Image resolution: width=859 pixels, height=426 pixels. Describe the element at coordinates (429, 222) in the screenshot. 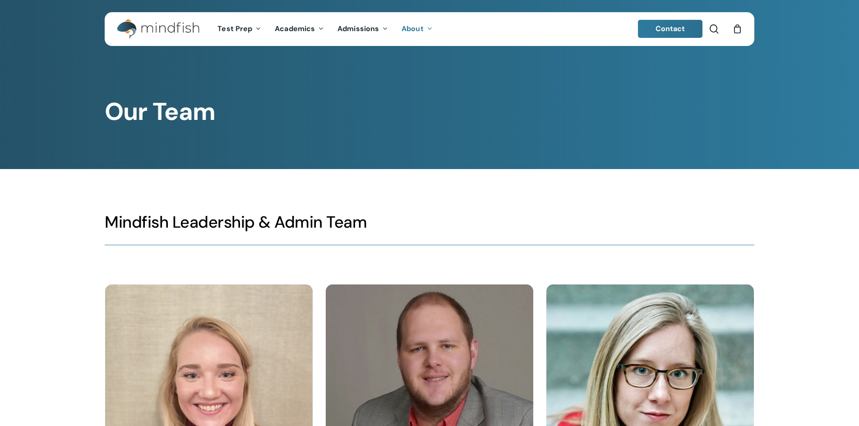

I see `h3: Mindfish Leadership & Admin Team` at that location.